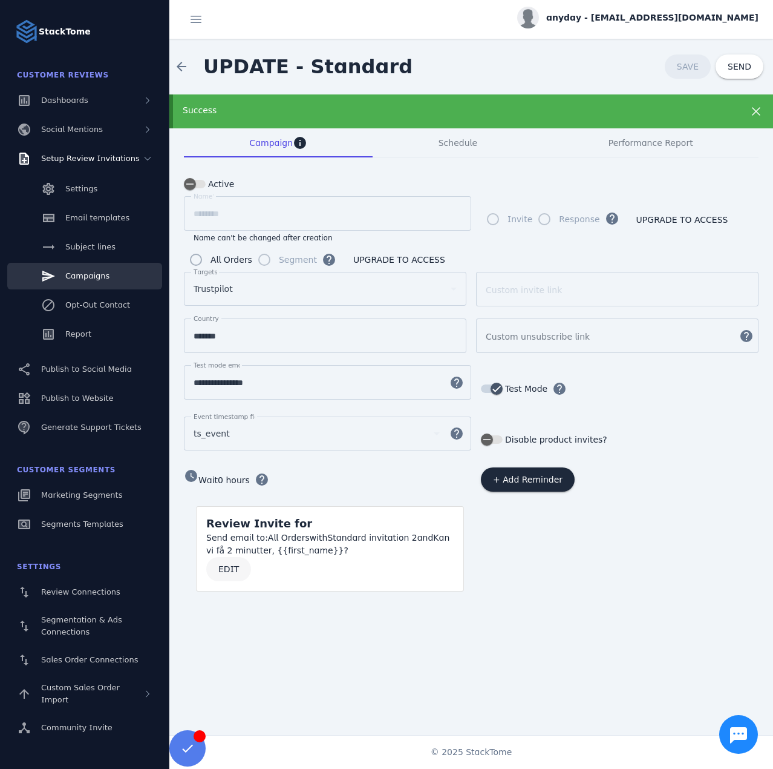 This screenshot has height=769, width=773. I want to click on span: Trustpilot, so click(213, 289).